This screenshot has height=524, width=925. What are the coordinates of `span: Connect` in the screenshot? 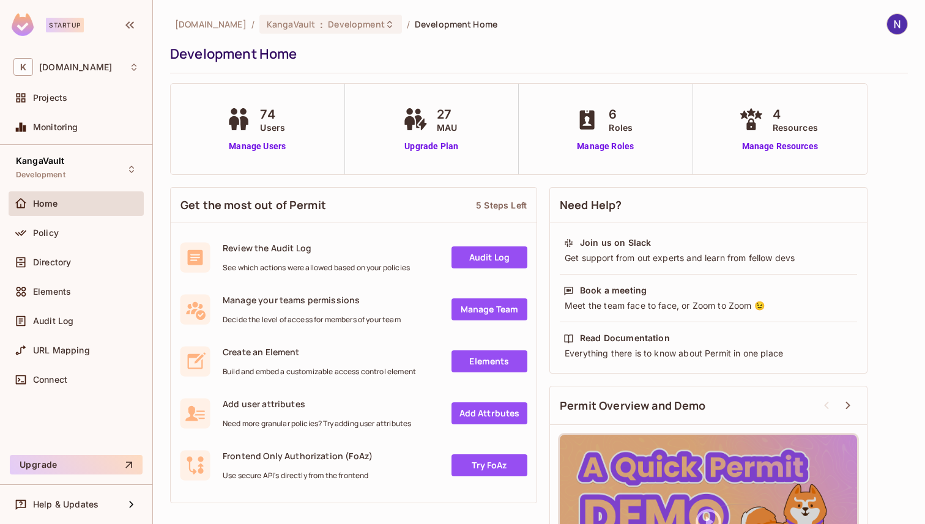 It's located at (50, 380).